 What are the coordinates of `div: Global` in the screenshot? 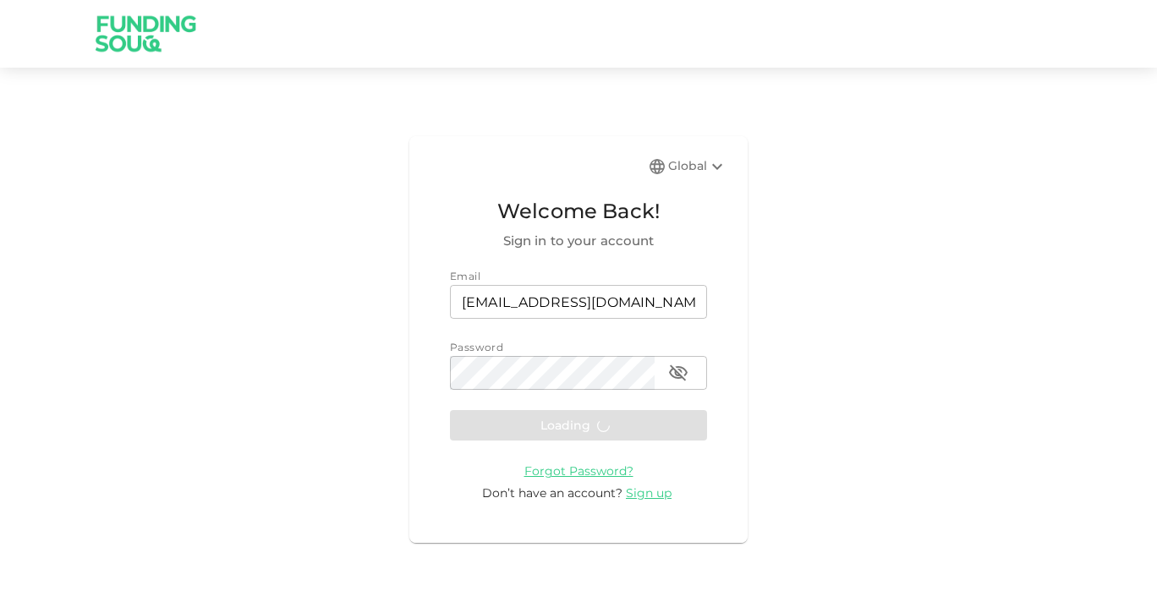 It's located at (698, 167).